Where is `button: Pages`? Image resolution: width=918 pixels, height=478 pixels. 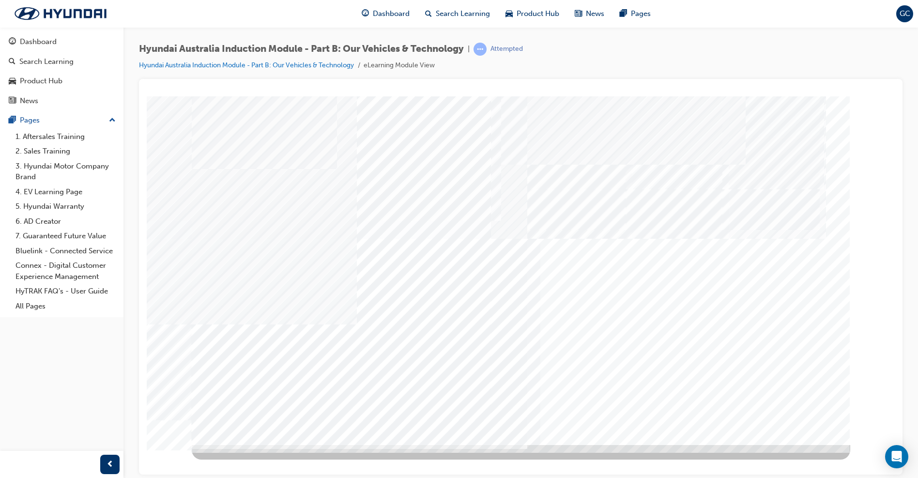 button: Pages is located at coordinates (61, 120).